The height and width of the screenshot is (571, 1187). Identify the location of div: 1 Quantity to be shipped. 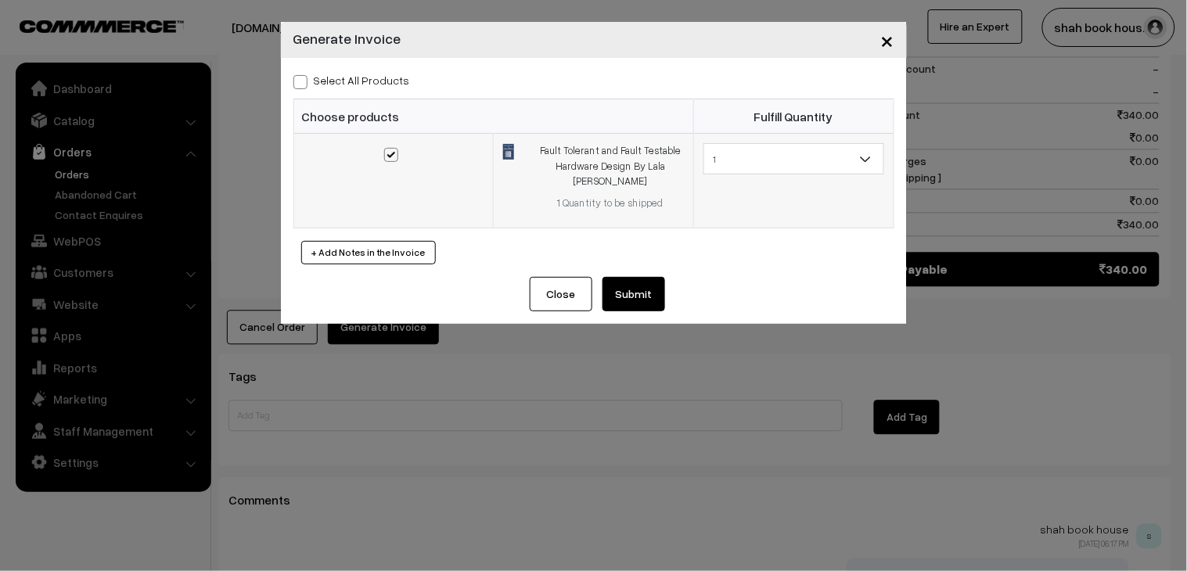
(610, 203).